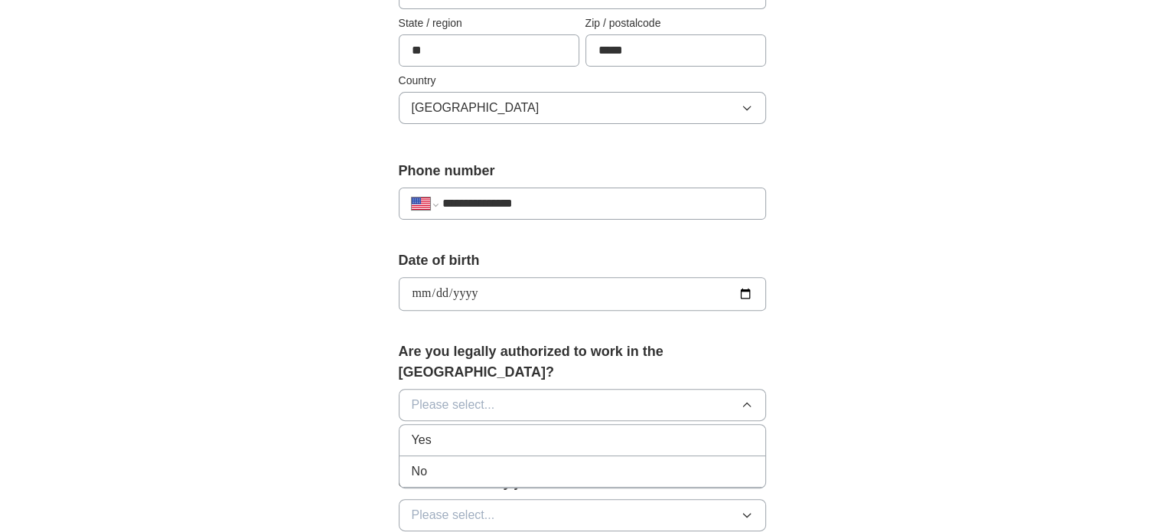 The image size is (1164, 532). Describe the element at coordinates (582, 171) in the screenshot. I see `label: Phone number` at that location.